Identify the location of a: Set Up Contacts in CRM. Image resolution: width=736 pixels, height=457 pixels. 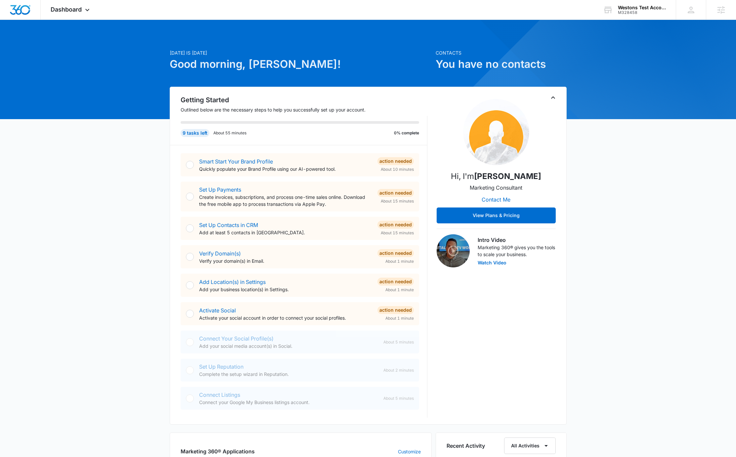
(229, 225).